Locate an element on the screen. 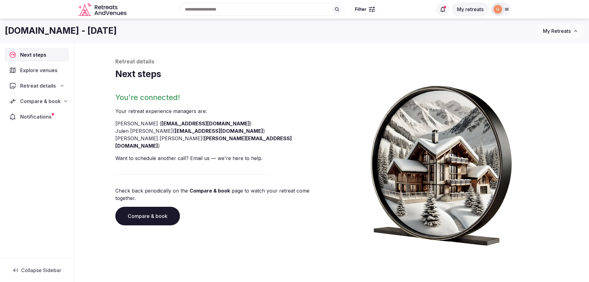 This screenshot has width=589, height=282. img: moveinside.it is located at coordinates (497, 9).